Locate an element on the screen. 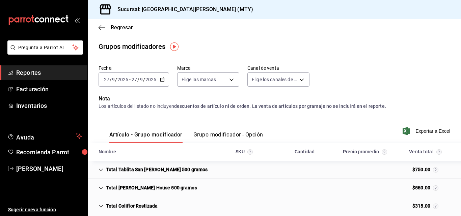 This screenshot has height=216, width=461. span: Inventarios is located at coordinates (49, 106).